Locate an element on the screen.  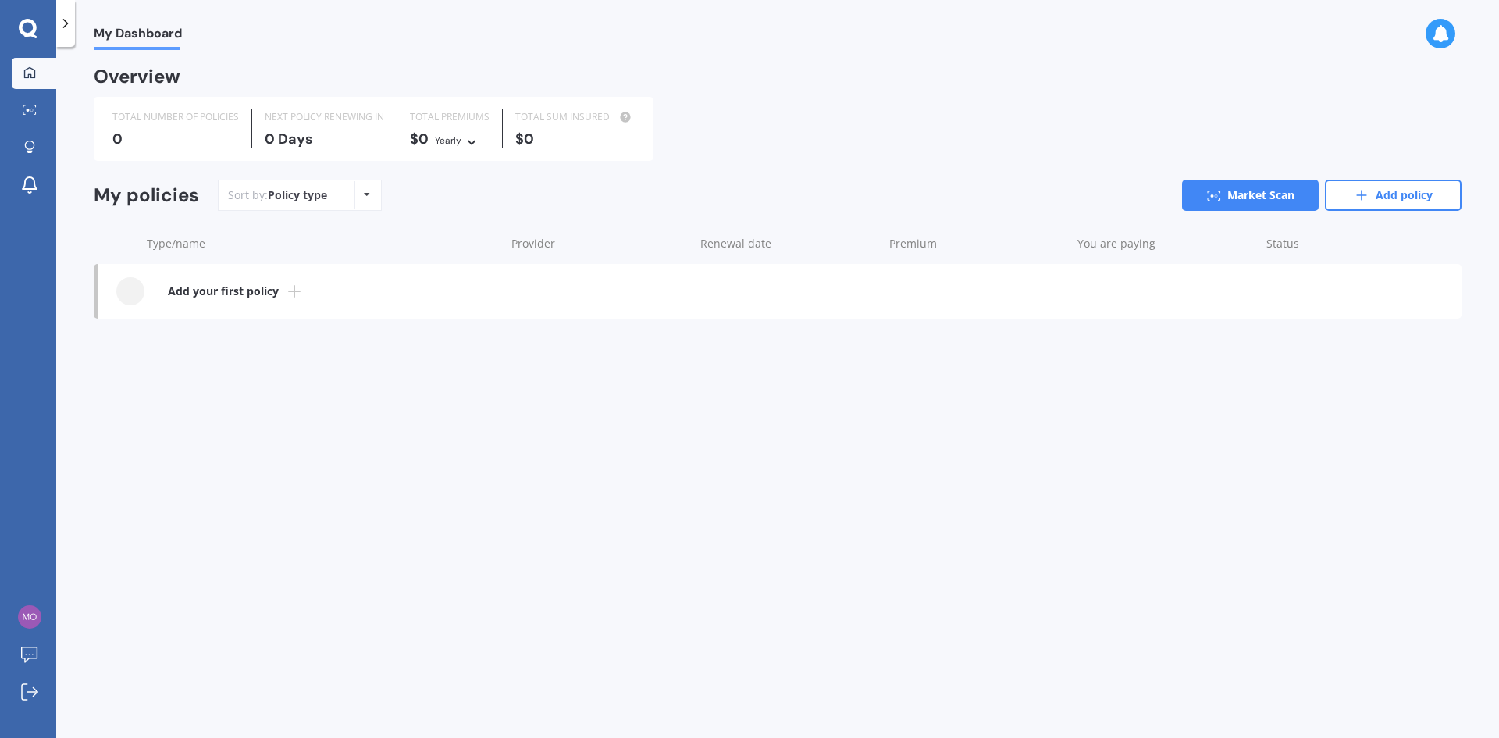
div: TOTAL NUMBER OF POLICIES is located at coordinates (176, 117).